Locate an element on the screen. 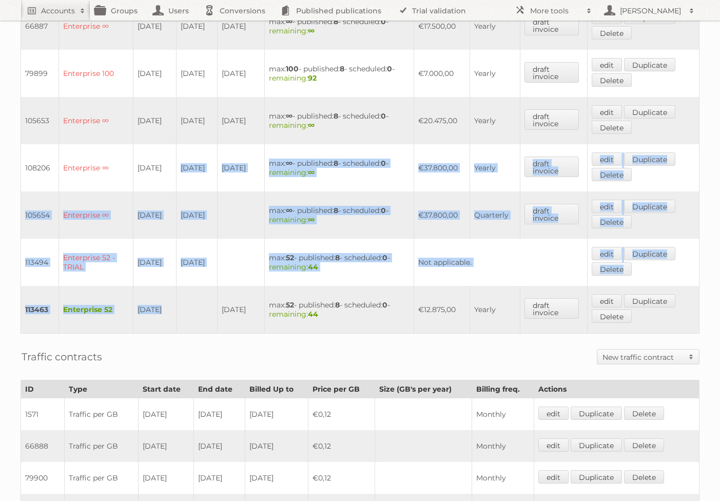  td: €20.475,00 is located at coordinates (441, 121).